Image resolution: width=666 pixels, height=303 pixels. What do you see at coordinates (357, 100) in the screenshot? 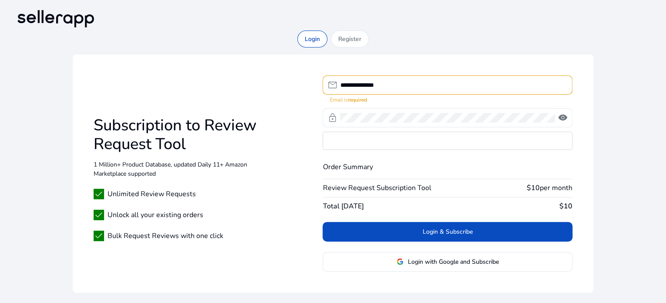
I see `strong: required` at bounding box center [357, 100].